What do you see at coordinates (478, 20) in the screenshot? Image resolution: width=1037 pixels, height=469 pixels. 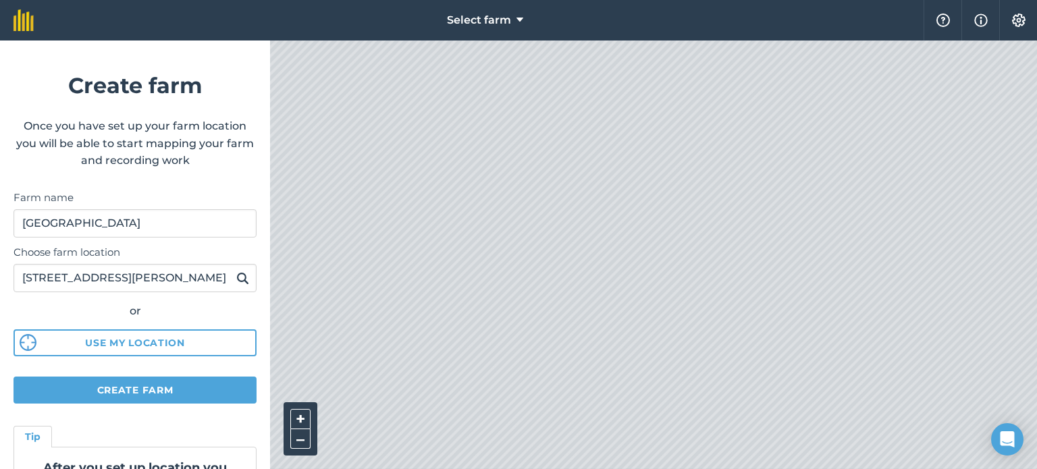 I see `span: Select farm` at bounding box center [478, 20].